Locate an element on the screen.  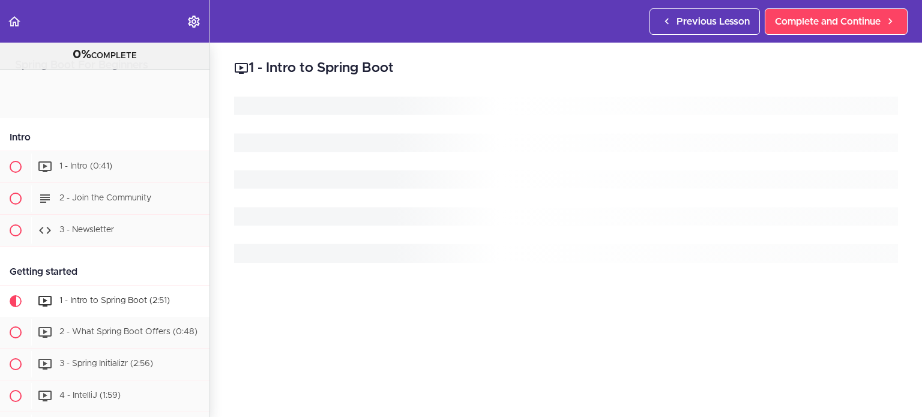
span: 4 - IntelliJ (1:59) is located at coordinates (90, 395).